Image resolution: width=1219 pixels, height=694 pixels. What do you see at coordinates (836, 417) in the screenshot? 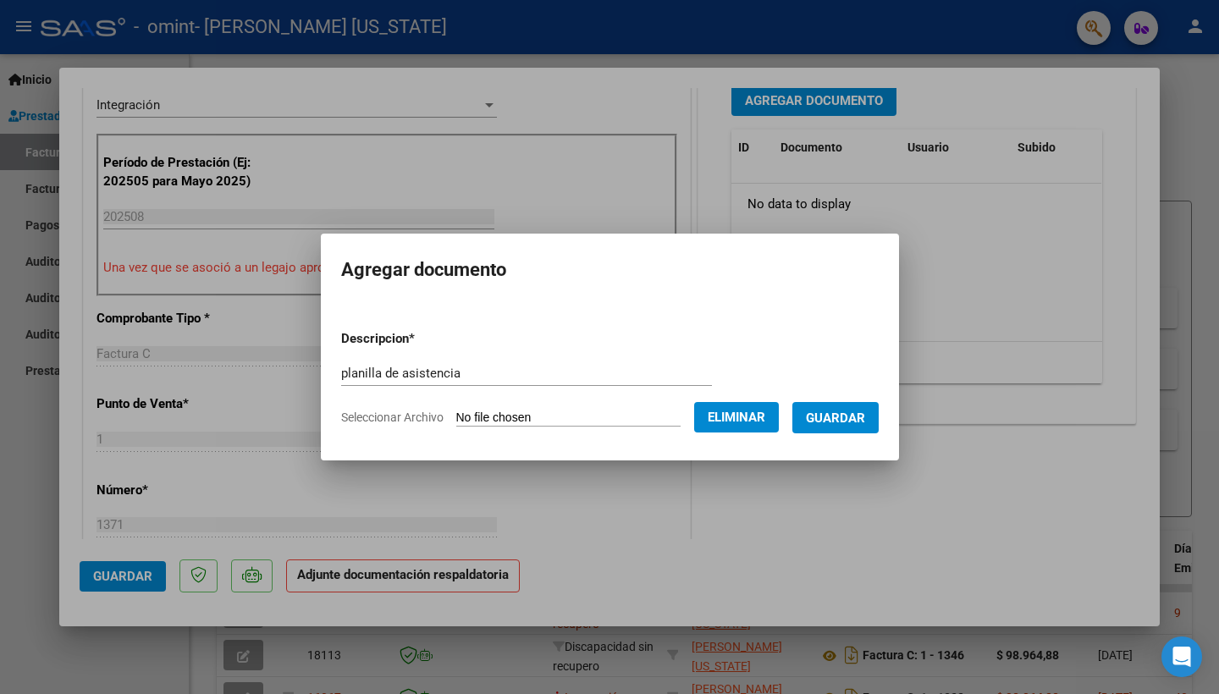
I see `button: Guardar` at bounding box center [836, 417].